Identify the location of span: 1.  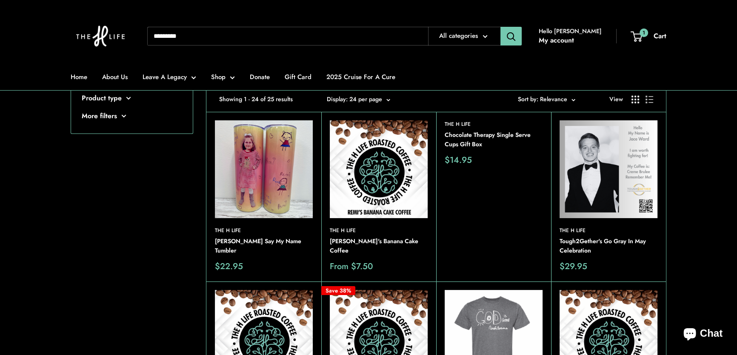
(644, 32).